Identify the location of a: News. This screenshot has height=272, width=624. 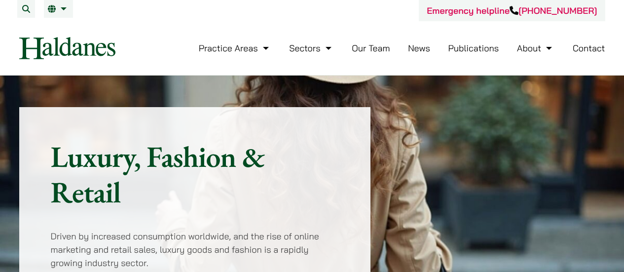
(419, 48).